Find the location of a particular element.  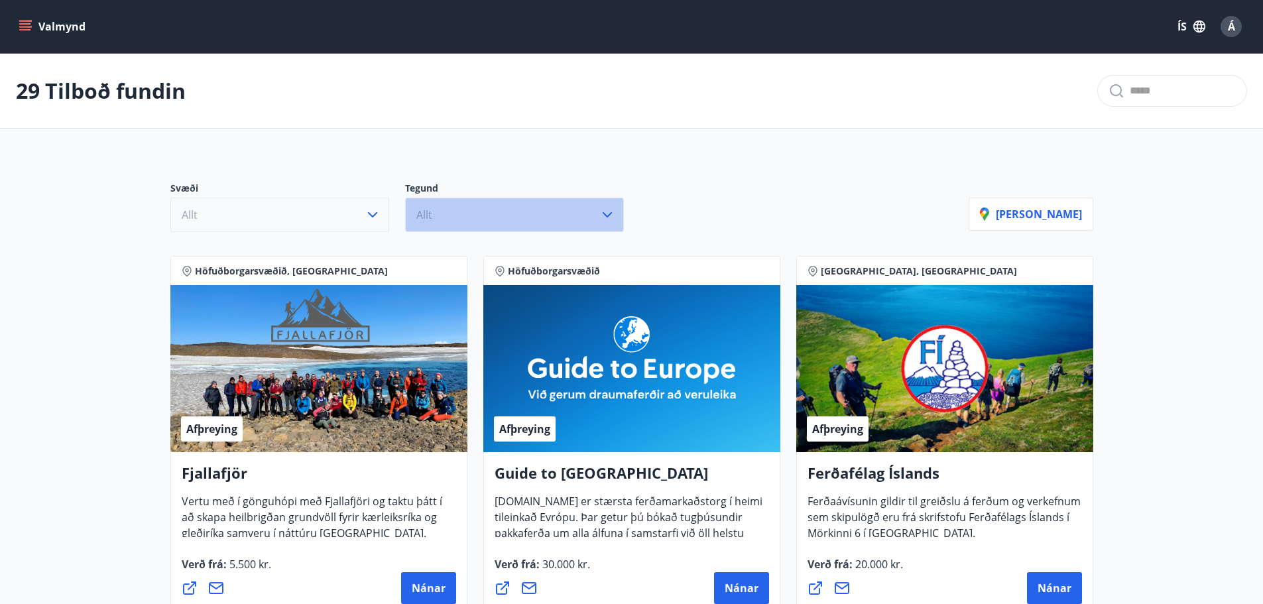

span: 5.500 kr. is located at coordinates (249, 564).